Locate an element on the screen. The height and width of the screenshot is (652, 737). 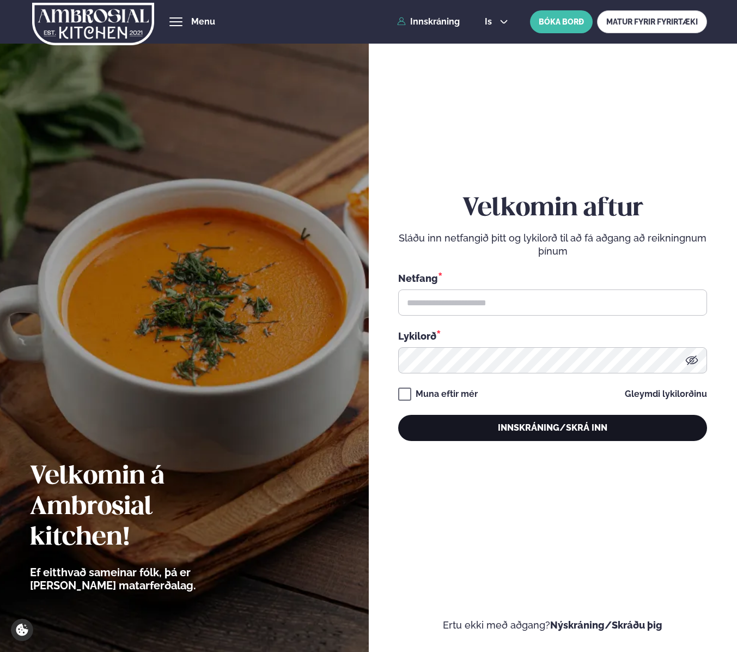
h2: Velkomin aftur is located at coordinates (553, 209).